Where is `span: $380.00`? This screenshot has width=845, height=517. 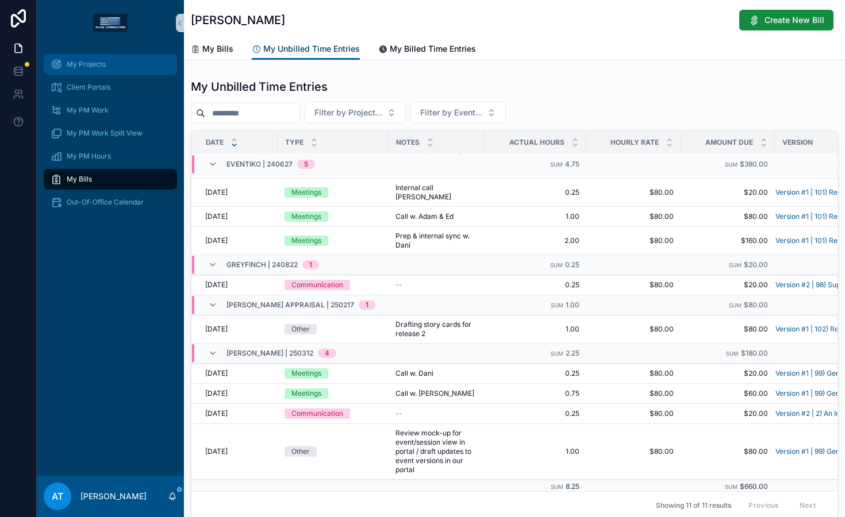 span: $380.00 is located at coordinates (754, 163).